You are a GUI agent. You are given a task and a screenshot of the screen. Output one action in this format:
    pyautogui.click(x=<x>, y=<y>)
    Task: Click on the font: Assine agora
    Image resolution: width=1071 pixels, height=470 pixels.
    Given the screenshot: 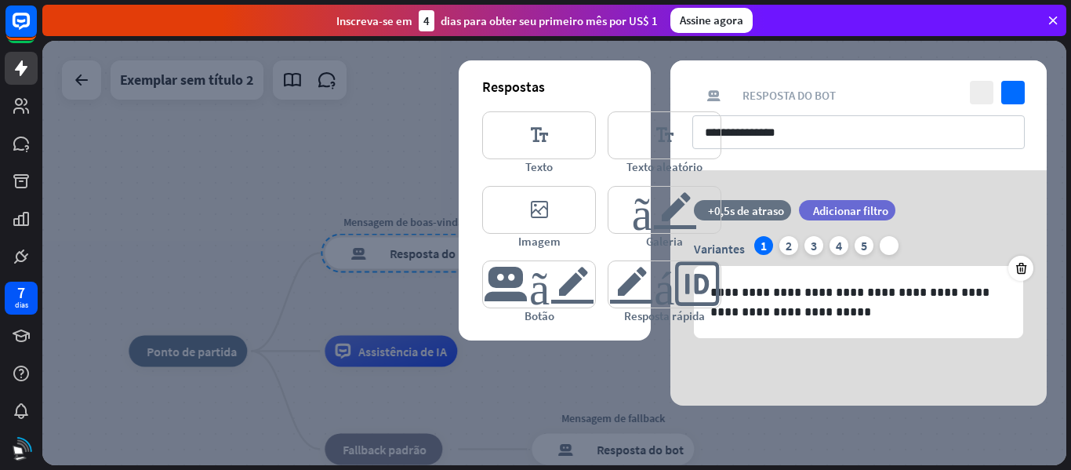 What is the action you would take?
    pyautogui.click(x=711, y=20)
    